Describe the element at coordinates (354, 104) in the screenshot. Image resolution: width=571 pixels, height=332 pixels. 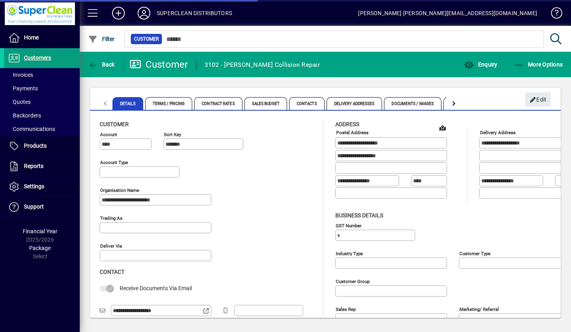
I see `span: Delivery Addresses` at that location.